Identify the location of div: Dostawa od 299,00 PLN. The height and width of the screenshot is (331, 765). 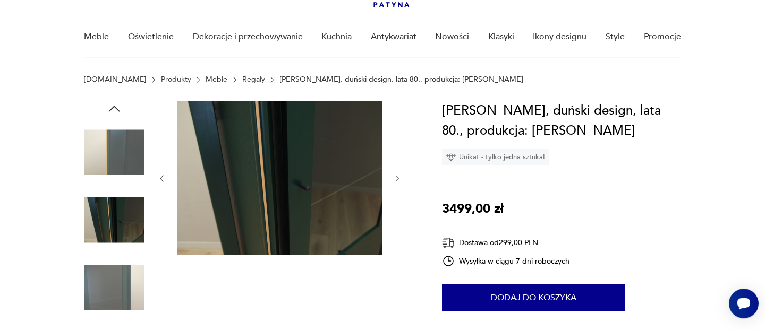
(505, 243).